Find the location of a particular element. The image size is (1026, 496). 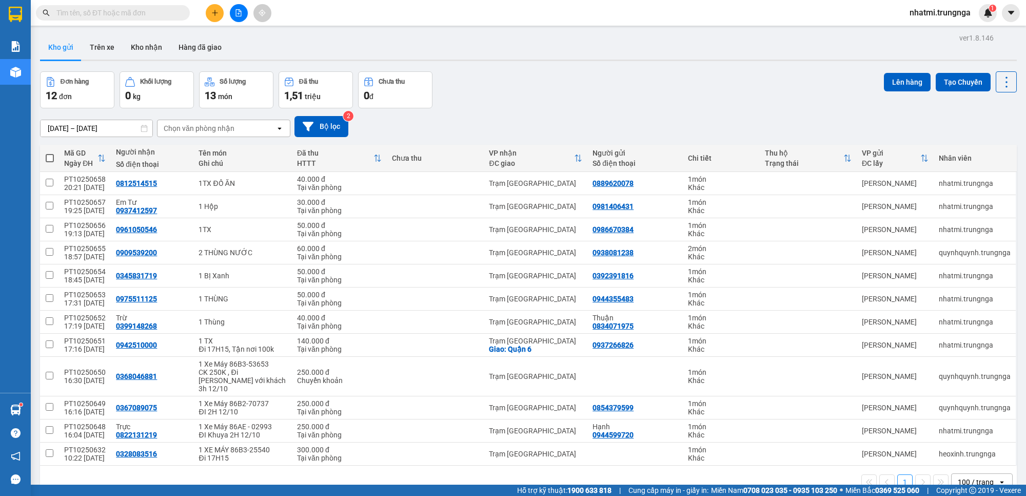

img: logo-vxr is located at coordinates (15, 14).